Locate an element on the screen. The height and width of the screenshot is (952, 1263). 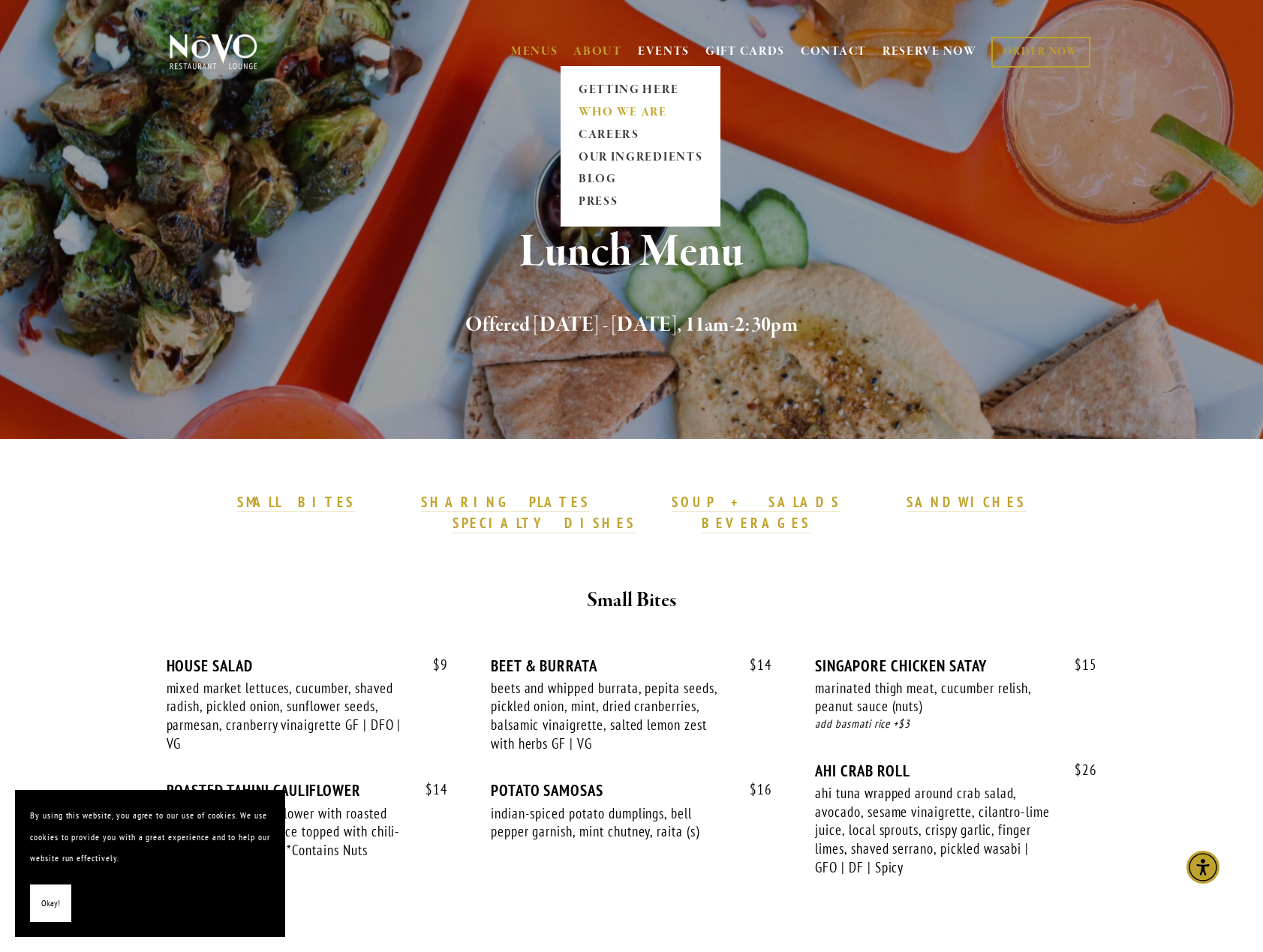
a: BLOG is located at coordinates (641, 181).